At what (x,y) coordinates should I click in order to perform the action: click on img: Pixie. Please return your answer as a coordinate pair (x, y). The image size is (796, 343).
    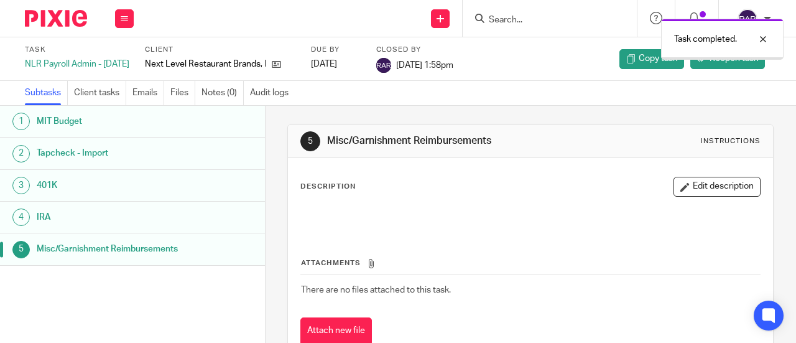
    Looking at the image, I should click on (56, 18).